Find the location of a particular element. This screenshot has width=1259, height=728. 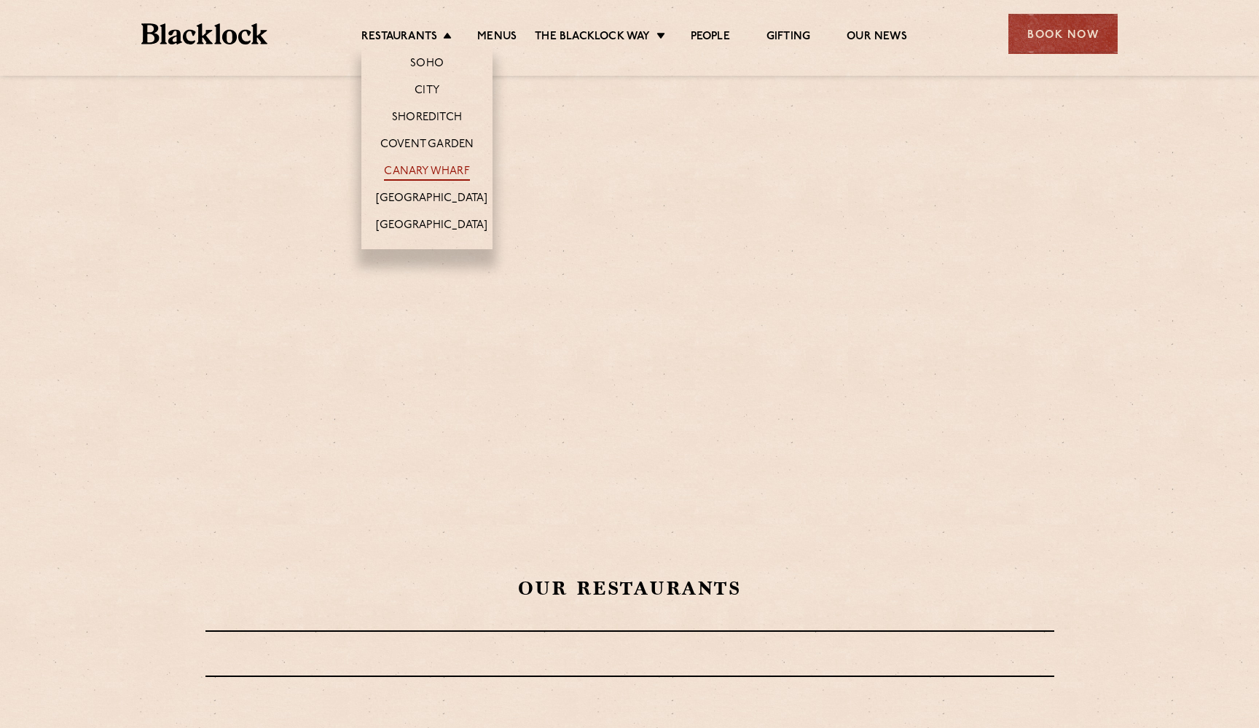

a: Covent Garden is located at coordinates (427, 146).